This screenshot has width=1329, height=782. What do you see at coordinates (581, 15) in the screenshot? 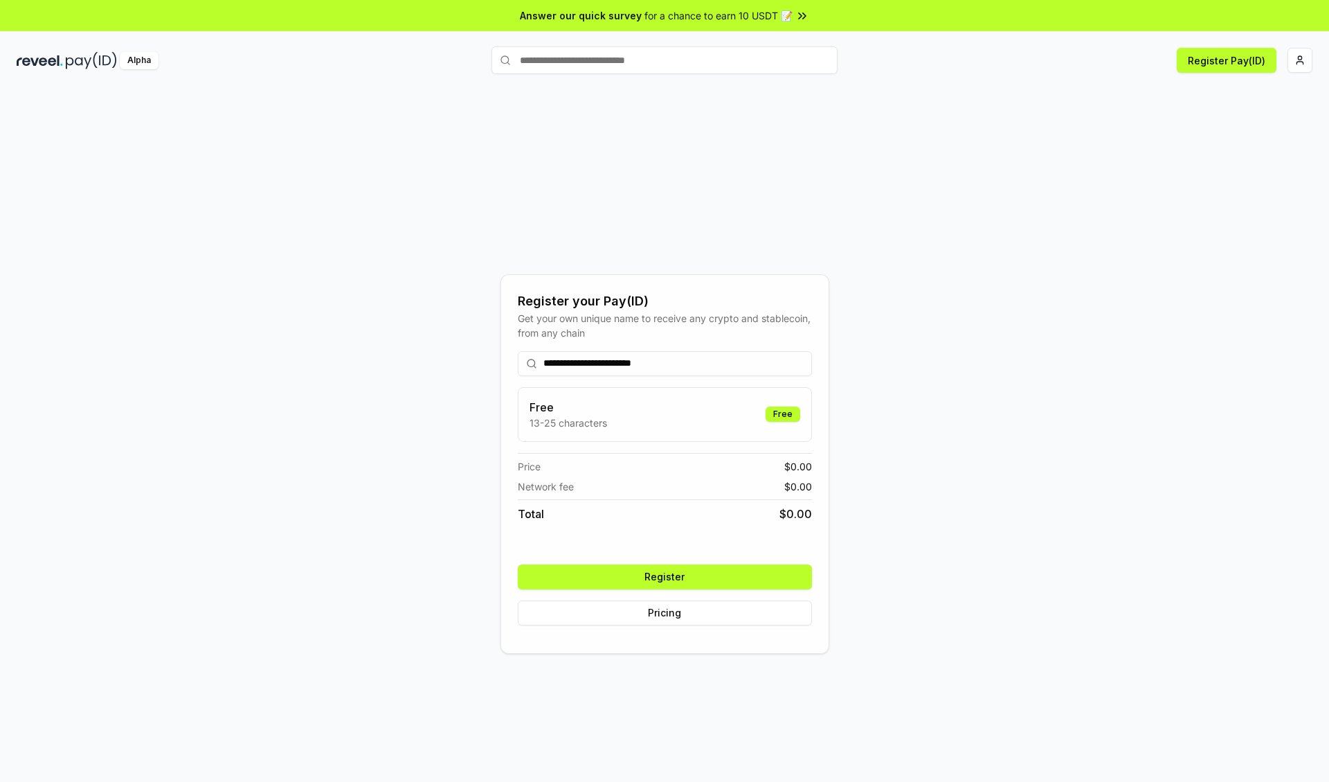
I see `span: Answer our quick survey` at bounding box center [581, 15].